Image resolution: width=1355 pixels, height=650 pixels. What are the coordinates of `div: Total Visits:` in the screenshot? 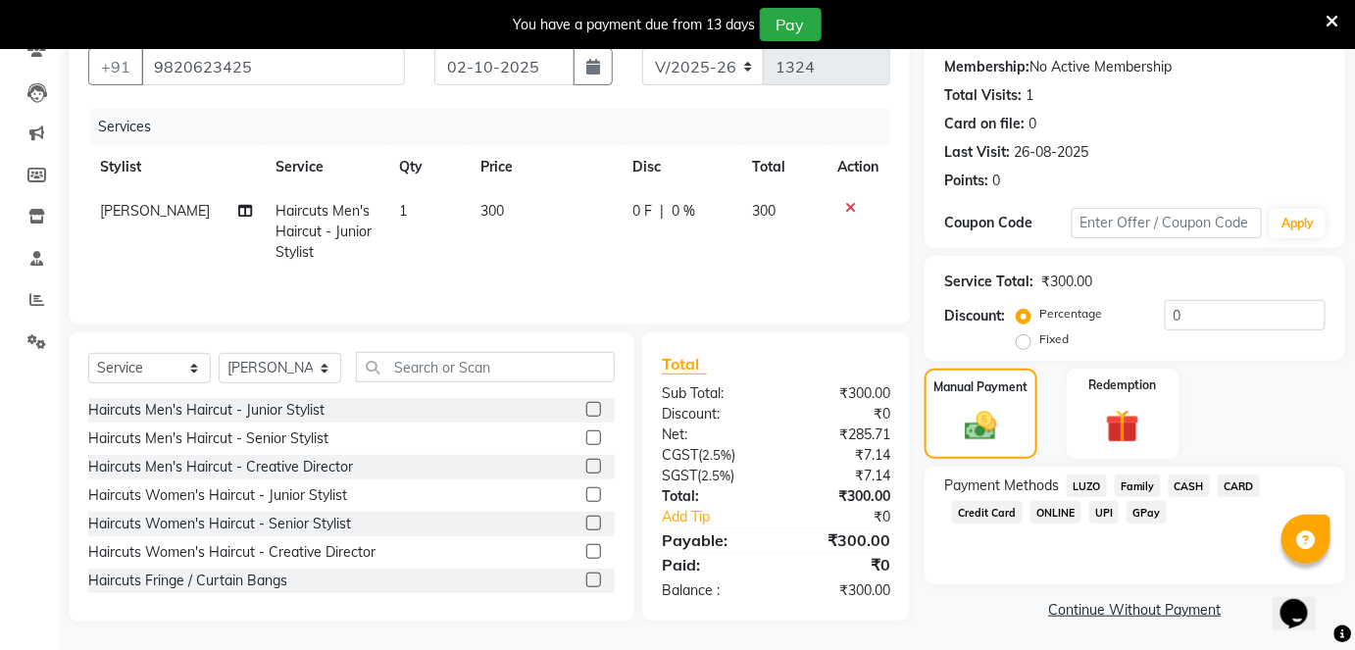 It's located at (983, 95).